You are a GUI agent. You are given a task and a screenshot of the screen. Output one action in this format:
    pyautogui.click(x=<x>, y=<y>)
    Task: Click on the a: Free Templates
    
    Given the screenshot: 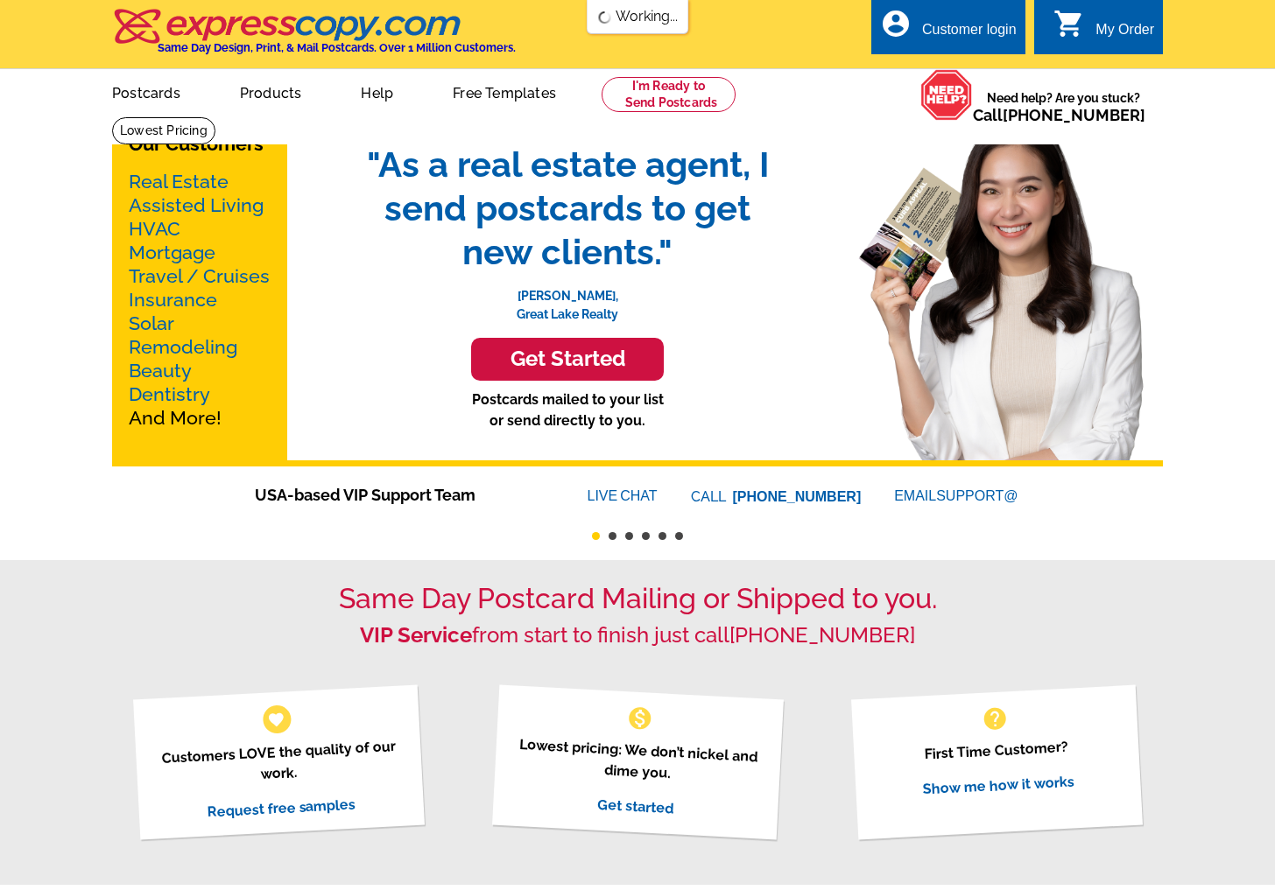 What is the action you would take?
    pyautogui.click(x=504, y=91)
    